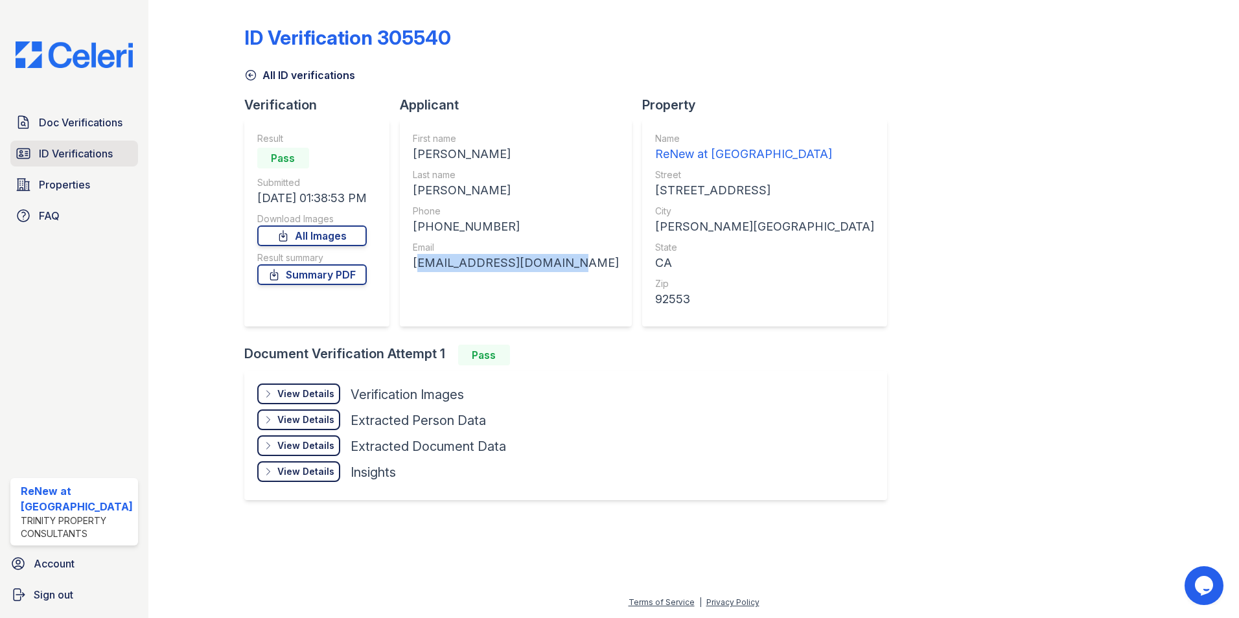 The image size is (1239, 618). Describe the element at coordinates (662, 602) in the screenshot. I see `a: Terms of Service` at that location.